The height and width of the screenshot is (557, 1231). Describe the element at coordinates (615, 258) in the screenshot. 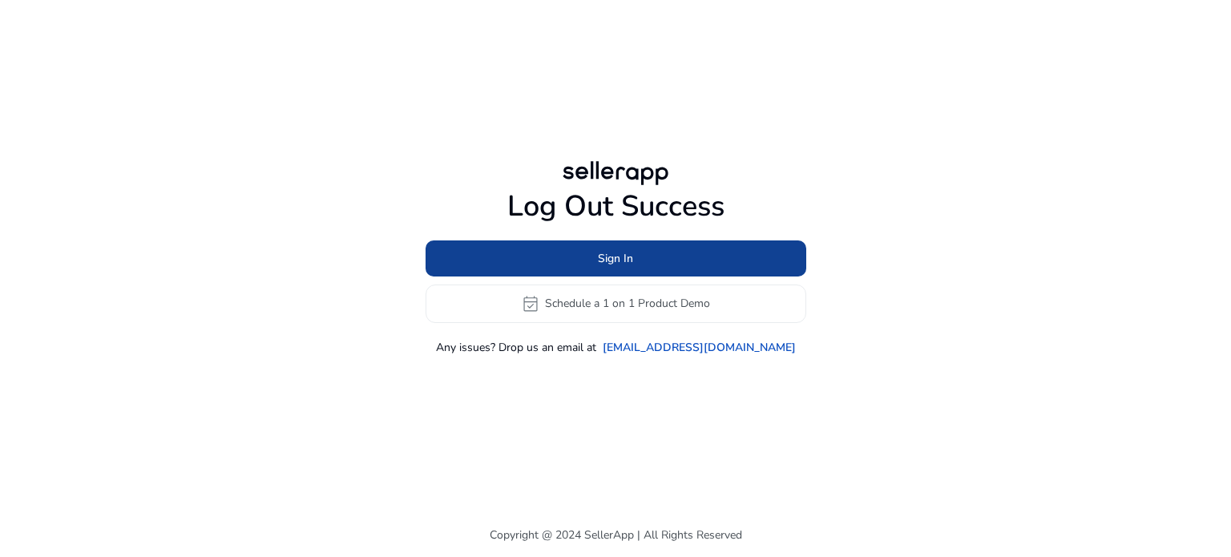

I see `button: Sign In` at that location.